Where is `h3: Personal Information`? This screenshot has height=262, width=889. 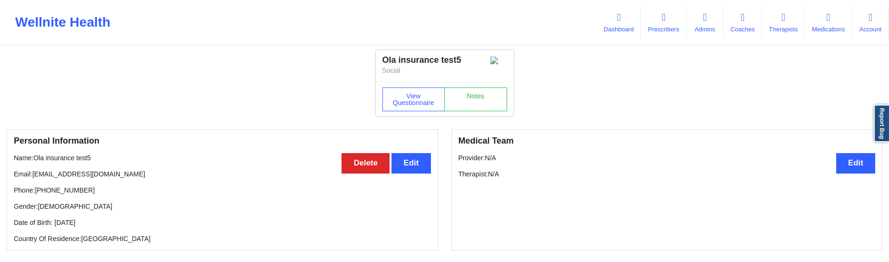
h3: Personal Information is located at coordinates (222, 141).